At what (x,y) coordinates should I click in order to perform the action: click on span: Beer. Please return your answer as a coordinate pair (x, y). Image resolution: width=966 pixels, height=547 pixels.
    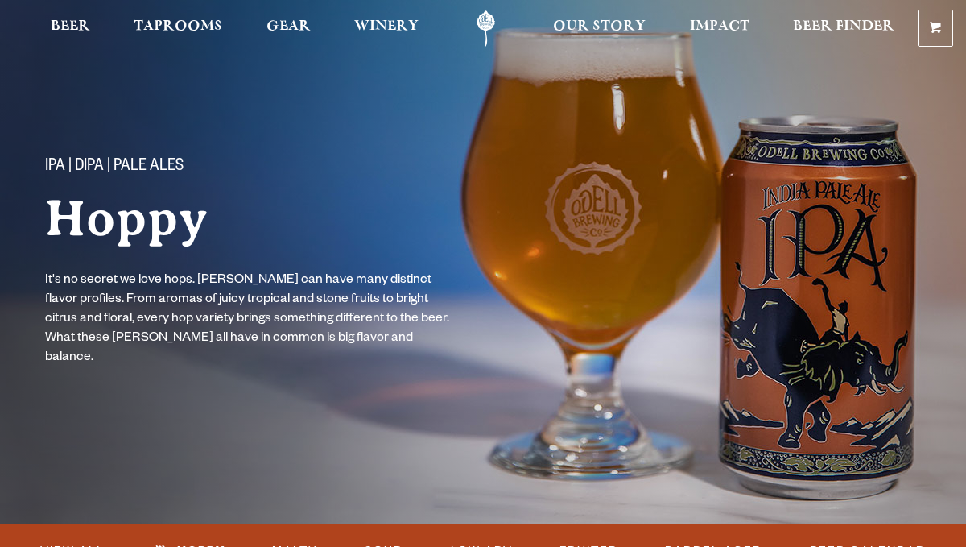
    Looking at the image, I should click on (70, 27).